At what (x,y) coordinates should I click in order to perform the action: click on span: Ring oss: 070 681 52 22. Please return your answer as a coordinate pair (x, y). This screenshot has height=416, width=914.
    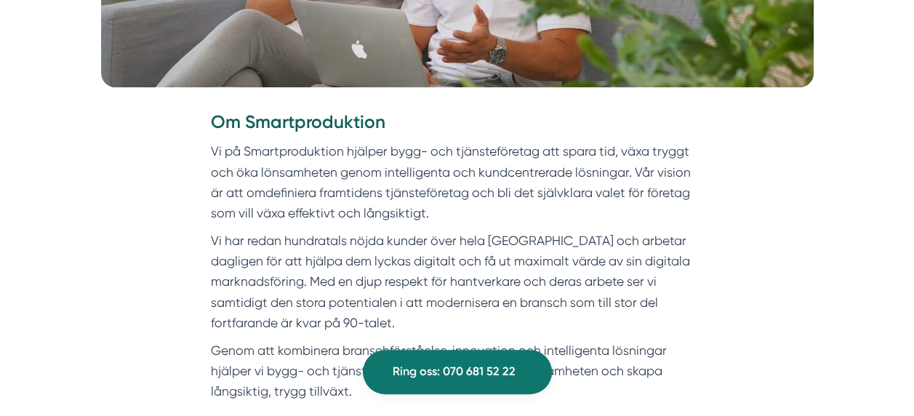
    Looking at the image, I should click on (454, 372).